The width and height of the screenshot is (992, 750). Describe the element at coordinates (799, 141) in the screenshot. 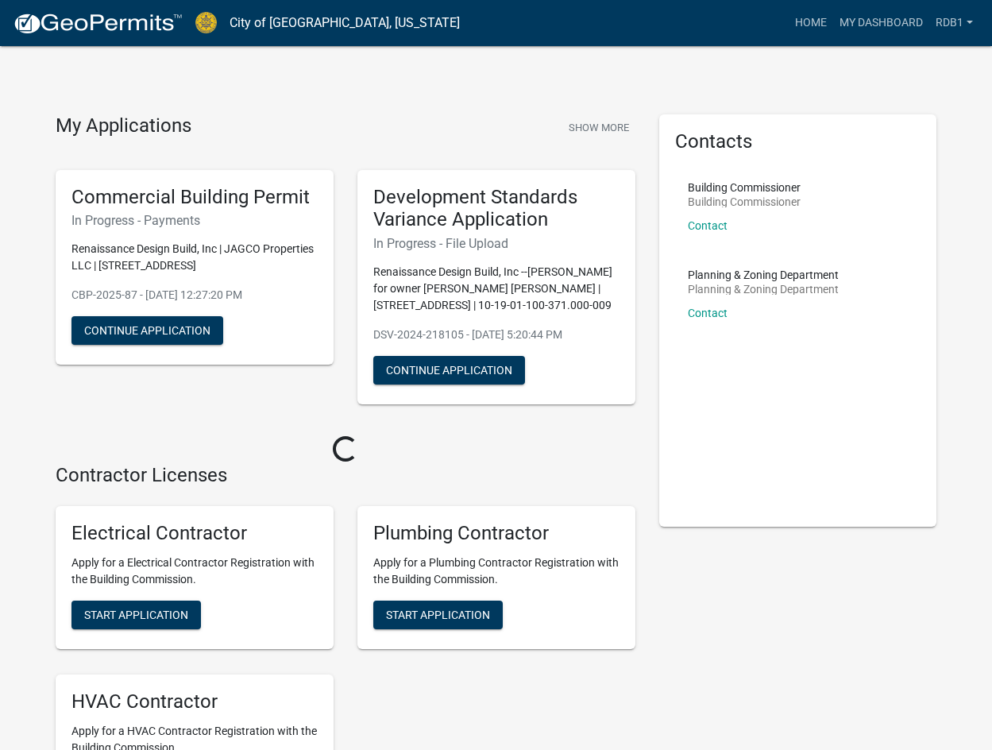

I see `h5: Contacts` at that location.